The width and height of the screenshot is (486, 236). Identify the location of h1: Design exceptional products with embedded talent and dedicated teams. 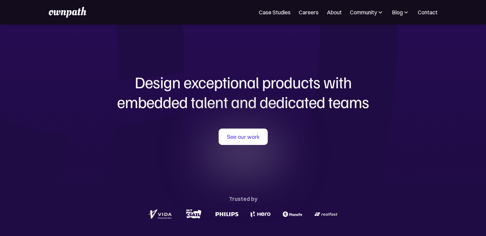
(243, 92).